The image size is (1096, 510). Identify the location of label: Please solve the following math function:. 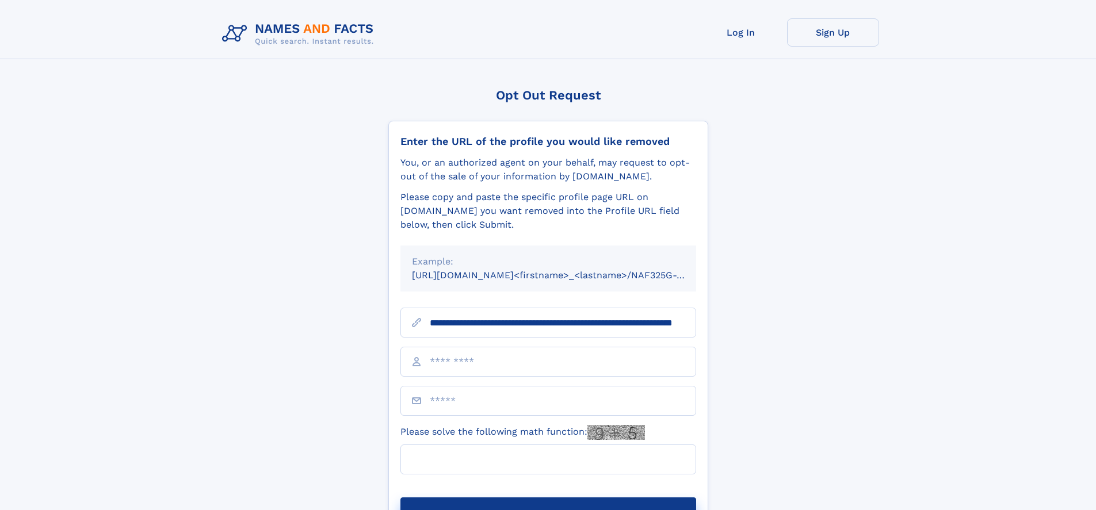
(522, 432).